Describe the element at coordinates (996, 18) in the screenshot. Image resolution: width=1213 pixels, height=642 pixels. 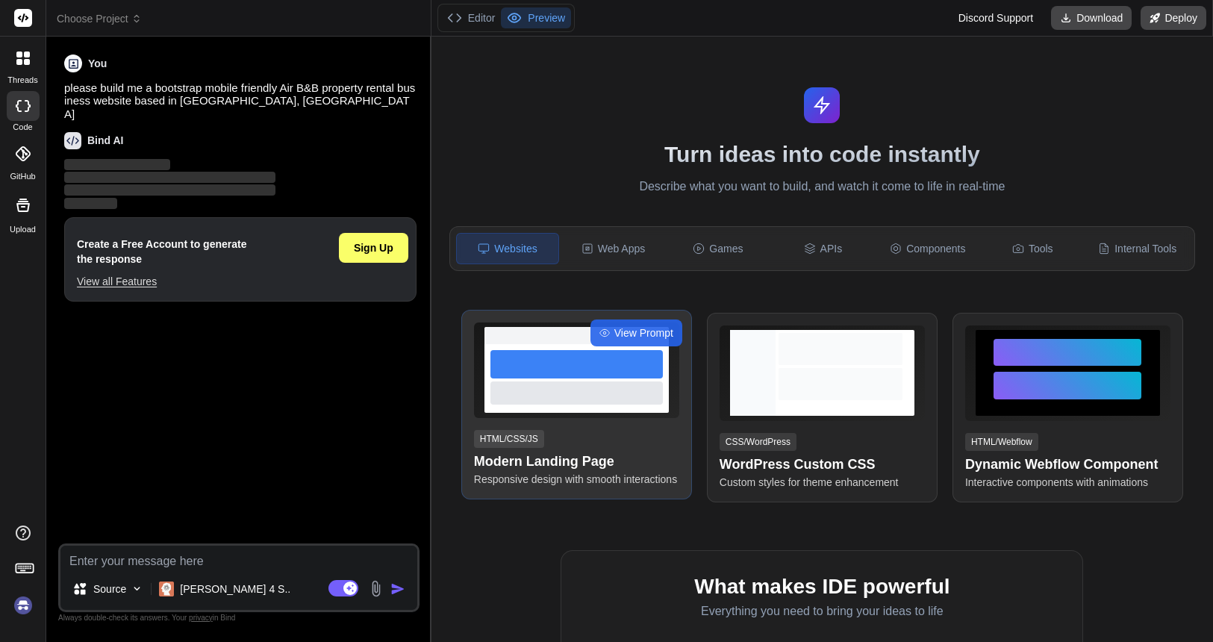
I see `div: Discord Support` at that location.